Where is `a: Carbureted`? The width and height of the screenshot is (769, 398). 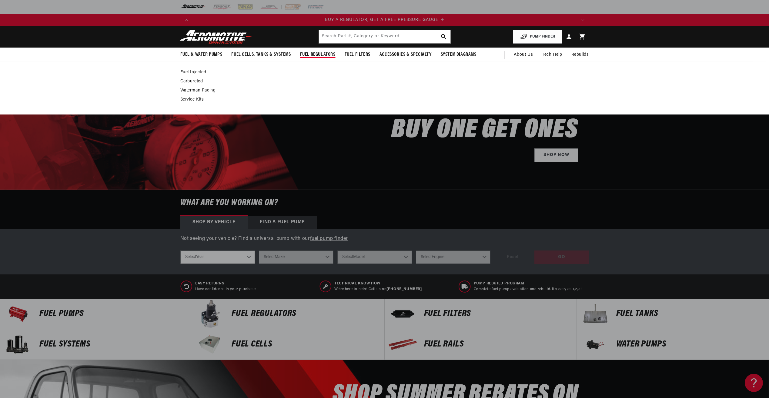 a: Carbureted is located at coordinates (382, 82).